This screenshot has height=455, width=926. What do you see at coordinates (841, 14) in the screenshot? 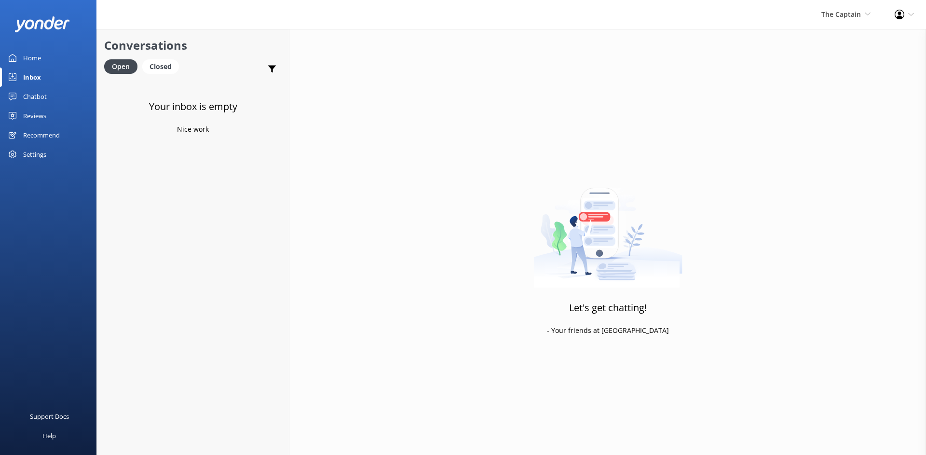
I see `span: The Captain` at bounding box center [841, 14].